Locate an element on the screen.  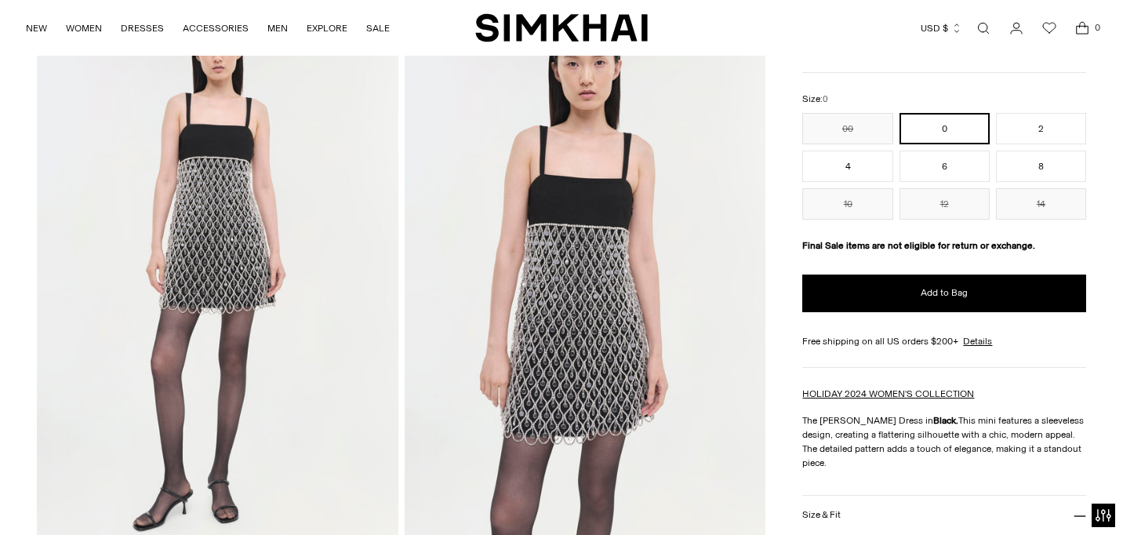
a: SALE is located at coordinates (378, 28).